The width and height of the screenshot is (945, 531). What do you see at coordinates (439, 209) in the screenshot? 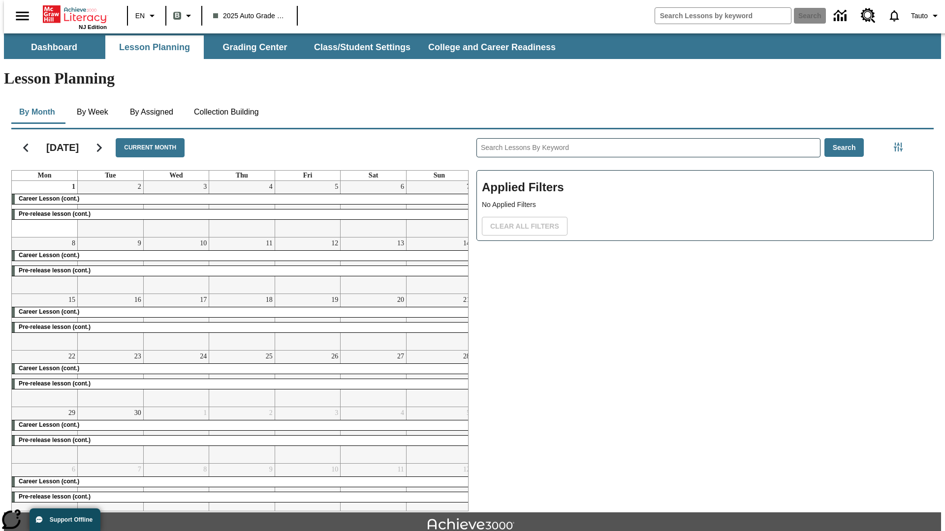
I see `td: September 7, 2025` at bounding box center [439, 209].